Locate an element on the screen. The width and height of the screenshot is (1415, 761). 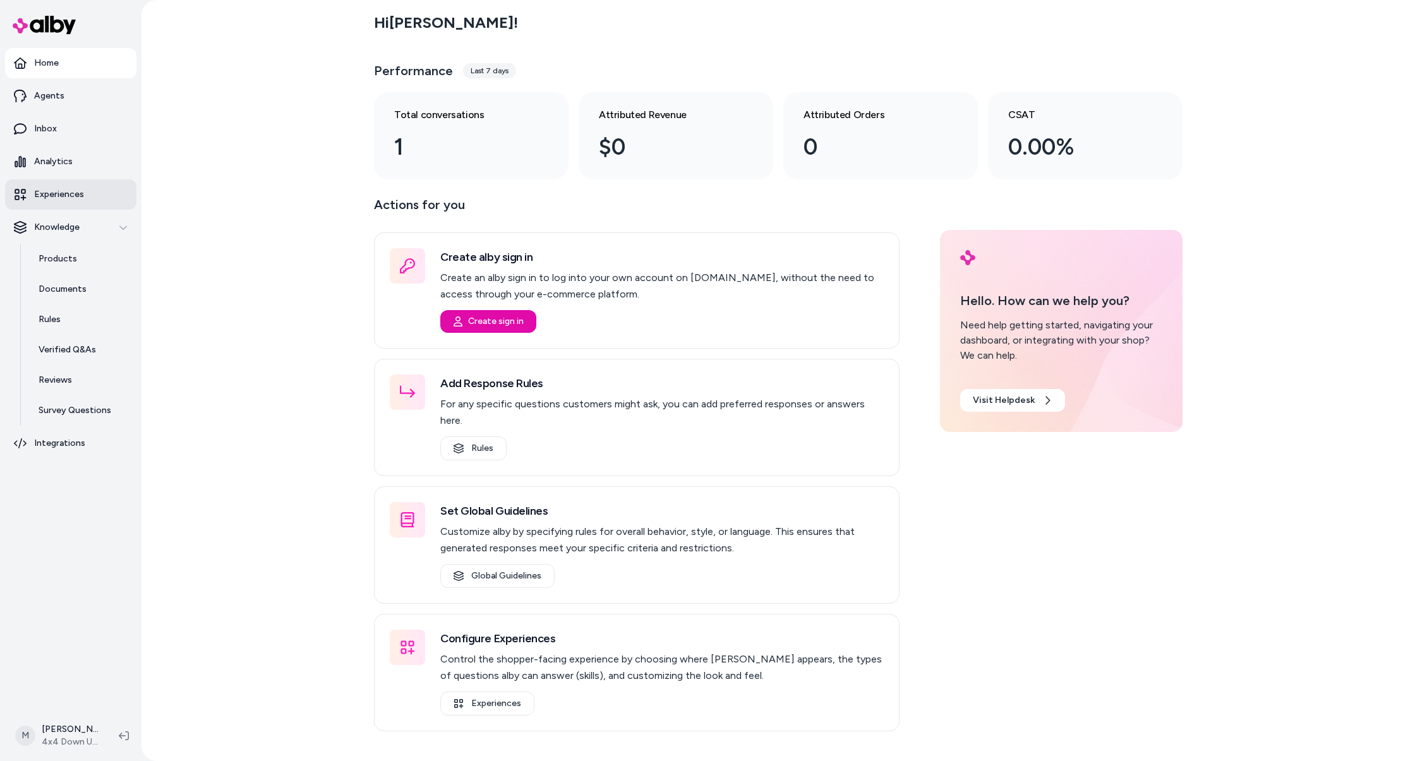
div: Last 7 days is located at coordinates (490, 71).